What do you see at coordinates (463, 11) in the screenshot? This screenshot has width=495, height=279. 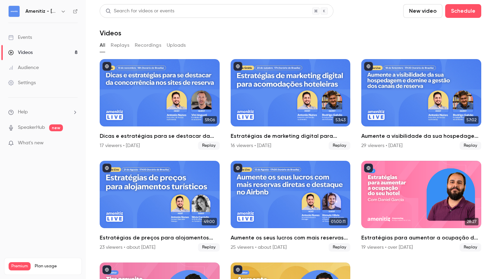 I see `button: Schedule` at bounding box center [463, 11].